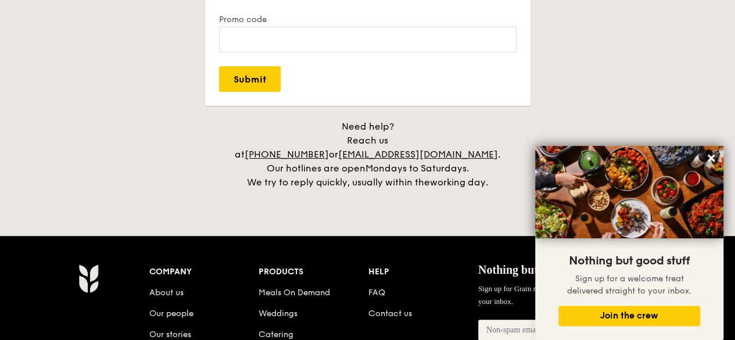 This screenshot has height=340, width=735. What do you see at coordinates (368, 19) in the screenshot?
I see `label: Promo code` at bounding box center [368, 19].